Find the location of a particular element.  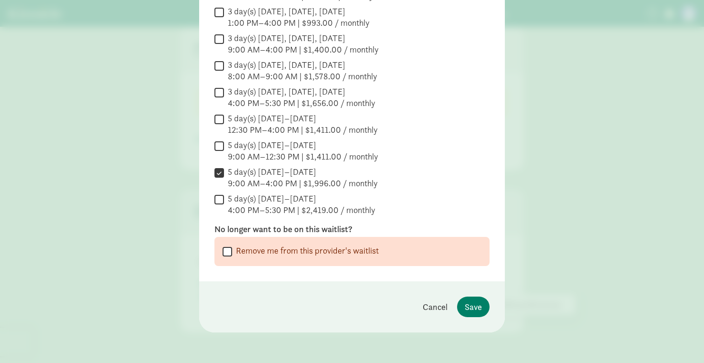

div: 8:00 AM–9:00 AM | $1,578.00 / monthly is located at coordinates (303, 76).